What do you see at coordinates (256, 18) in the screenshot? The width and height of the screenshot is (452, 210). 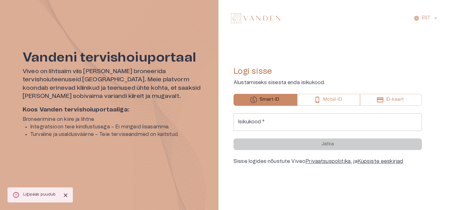 I see `img: Vanden logo` at bounding box center [256, 18].